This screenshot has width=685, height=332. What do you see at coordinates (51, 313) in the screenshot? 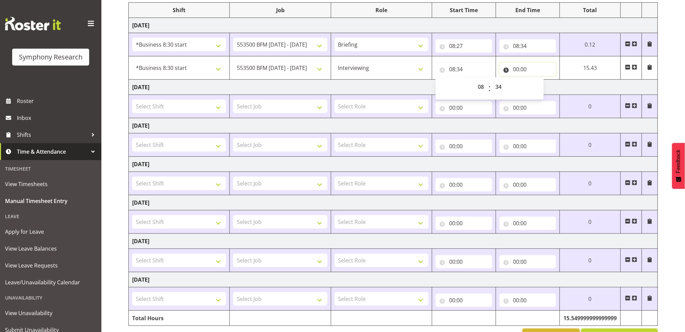
I see `span: View Unavailability` at bounding box center [51, 313].